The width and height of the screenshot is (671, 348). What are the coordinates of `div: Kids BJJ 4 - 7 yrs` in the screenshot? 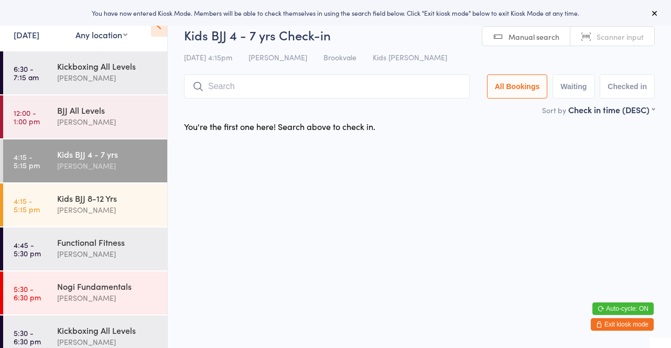 It's located at (107, 154).